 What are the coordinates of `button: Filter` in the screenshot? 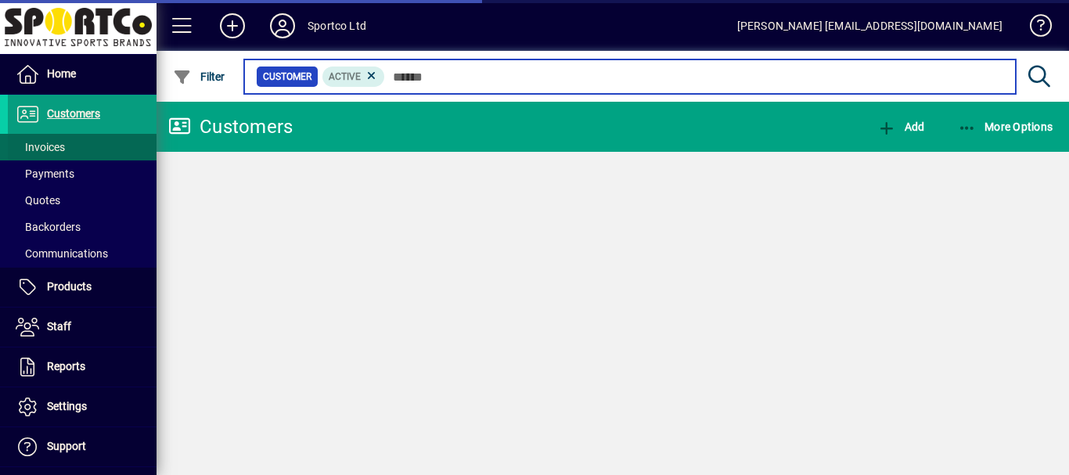 It's located at (199, 77).